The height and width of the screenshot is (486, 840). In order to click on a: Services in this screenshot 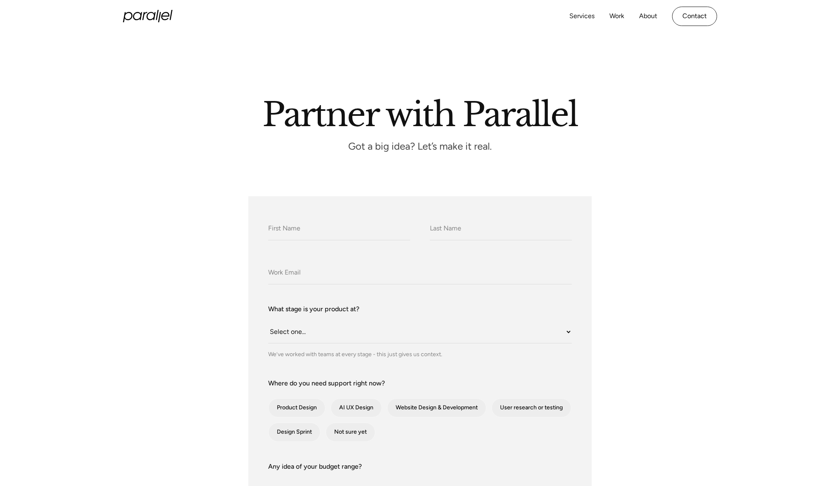, I will do `click(582, 16)`.